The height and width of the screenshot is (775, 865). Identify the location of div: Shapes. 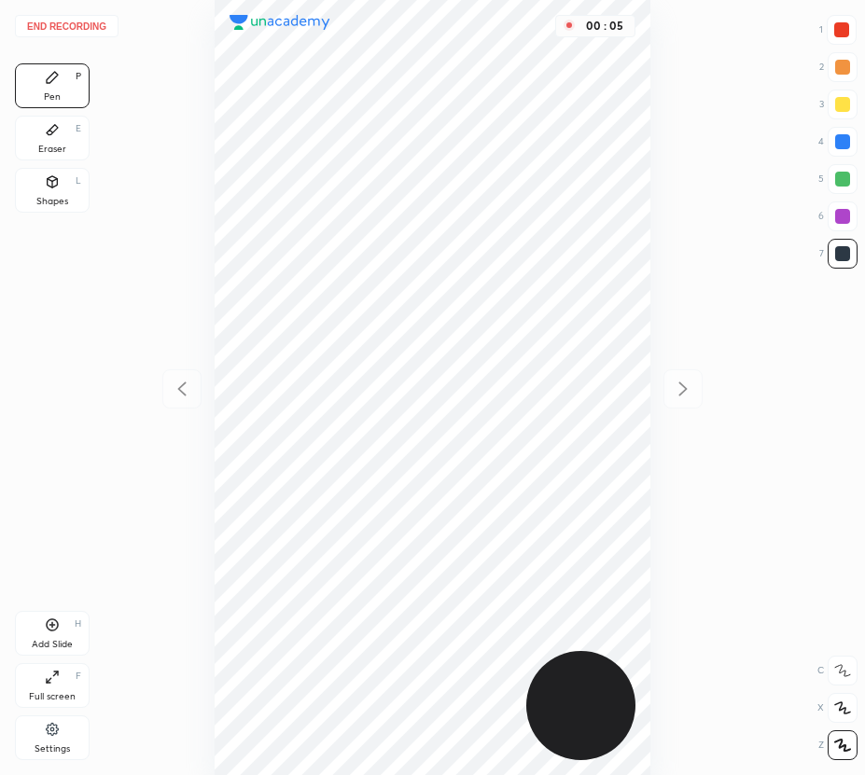
(52, 202).